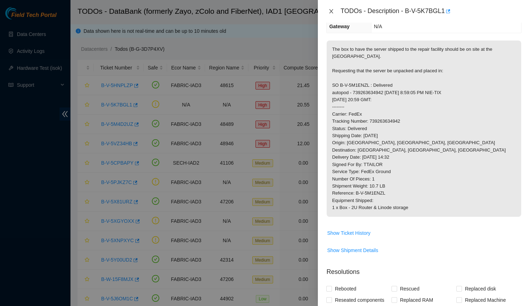 The width and height of the screenshot is (530, 306). What do you see at coordinates (417, 300) in the screenshot?
I see `span: Replaced RAM` at bounding box center [417, 300].